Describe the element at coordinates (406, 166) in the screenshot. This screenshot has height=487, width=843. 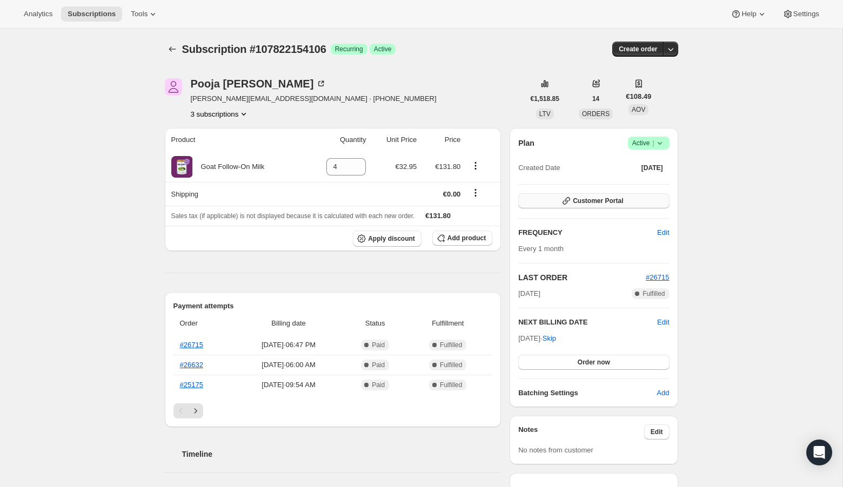
I see `span: €32.95` at that location.